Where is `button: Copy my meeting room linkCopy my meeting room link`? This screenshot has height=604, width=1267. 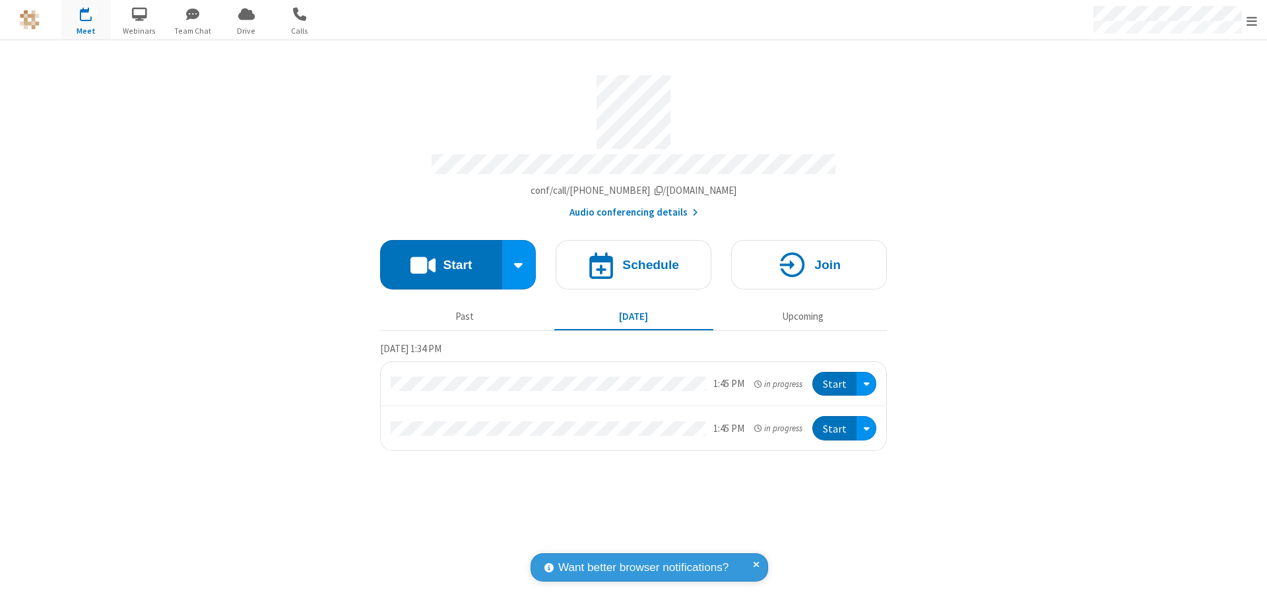
button: Copy my meeting room linkCopy my meeting room link is located at coordinates (633, 191).